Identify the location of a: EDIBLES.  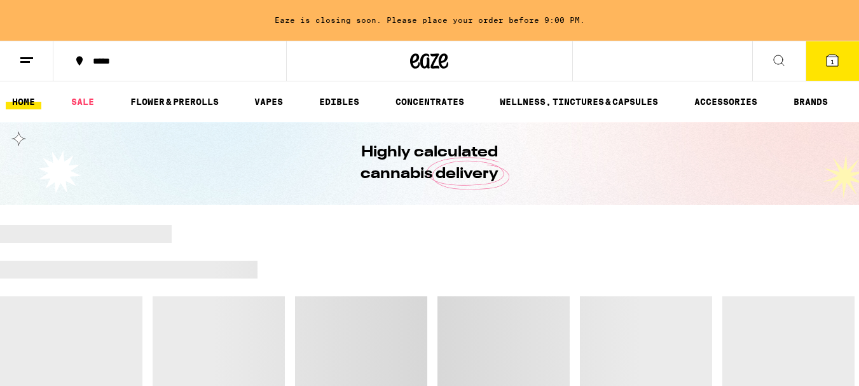
(339, 102).